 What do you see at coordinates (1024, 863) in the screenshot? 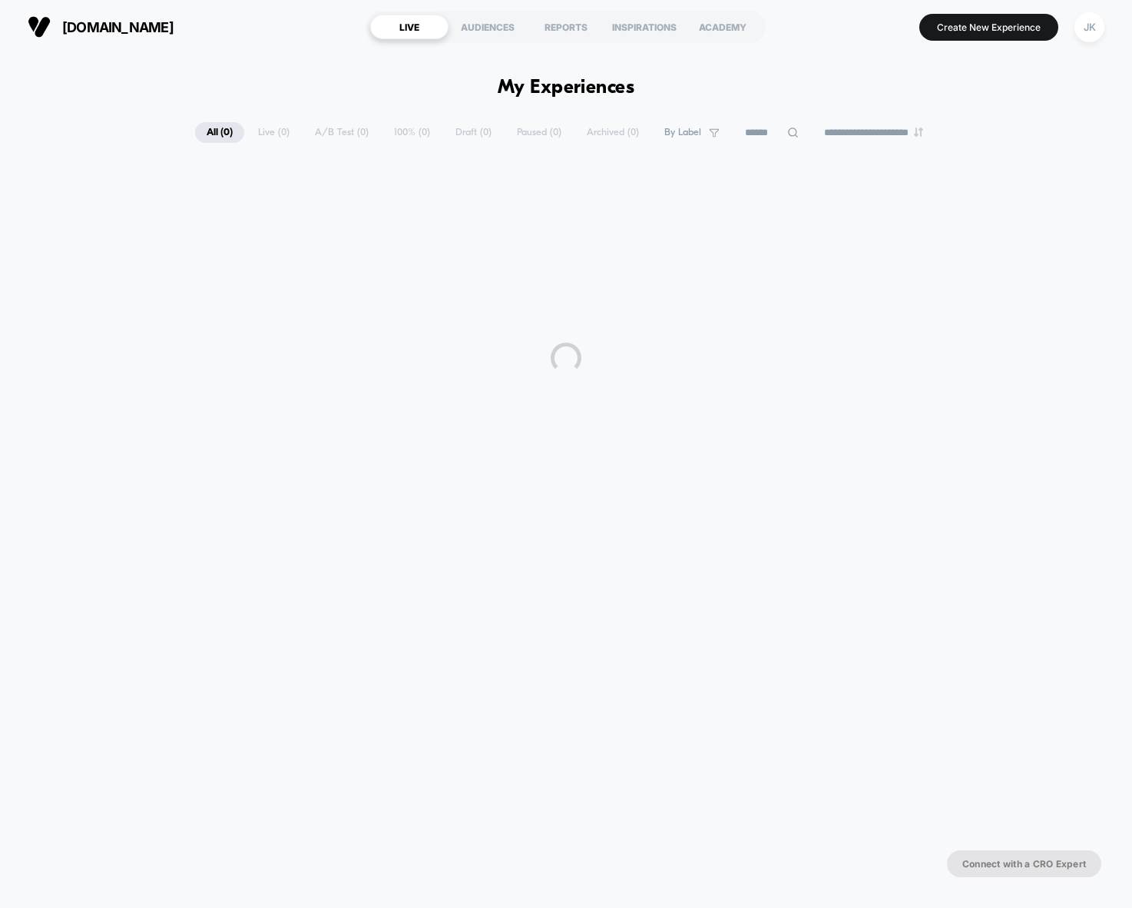
I see `button: Connect with a CRO Expert` at bounding box center [1024, 863].